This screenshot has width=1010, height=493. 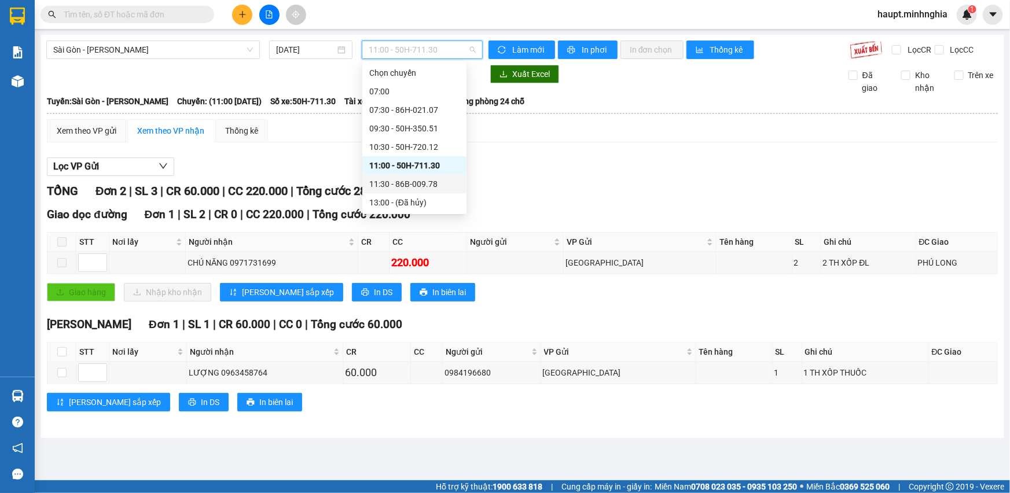 I want to click on div: CHÚ NĂNG 0971731699, so click(x=271, y=263).